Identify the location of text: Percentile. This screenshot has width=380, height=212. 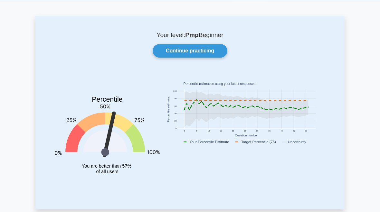
(107, 99).